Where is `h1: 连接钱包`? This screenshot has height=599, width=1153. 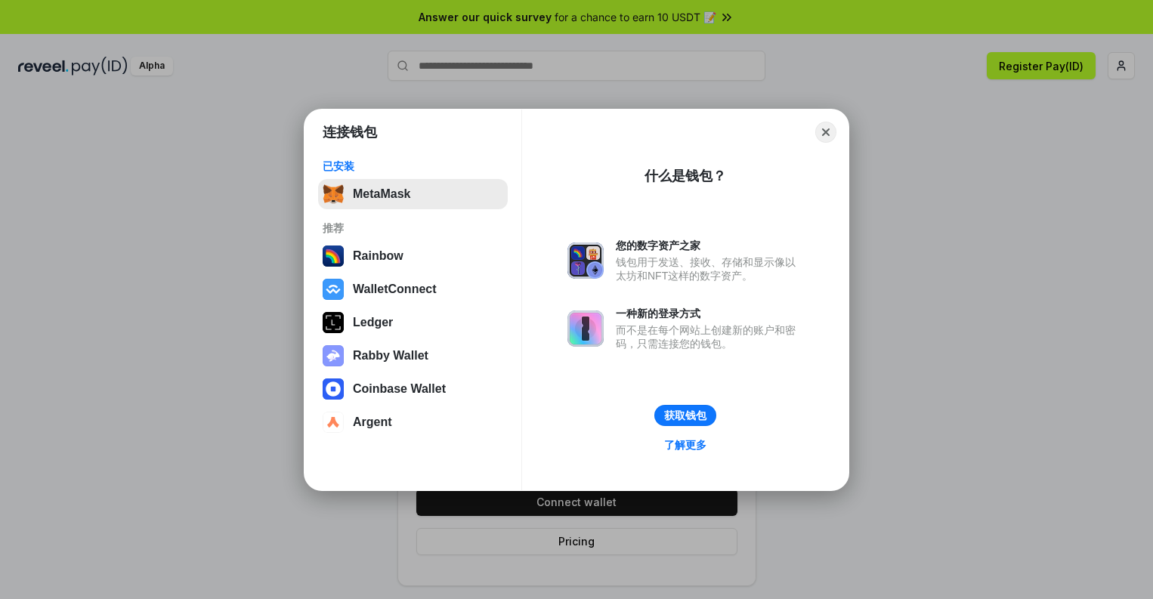
h1: 连接钱包 is located at coordinates (350, 132).